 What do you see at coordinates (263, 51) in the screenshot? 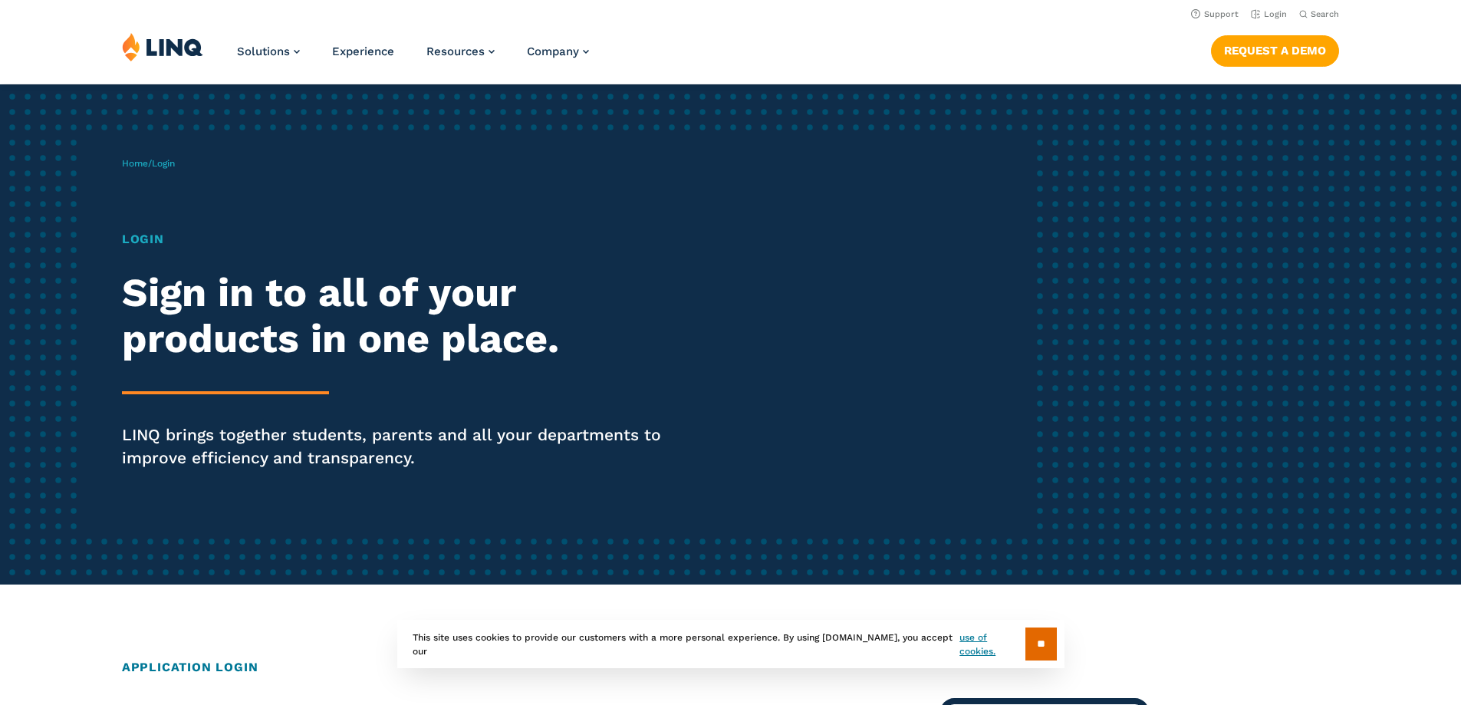
I see `span: Solutions` at bounding box center [263, 51].